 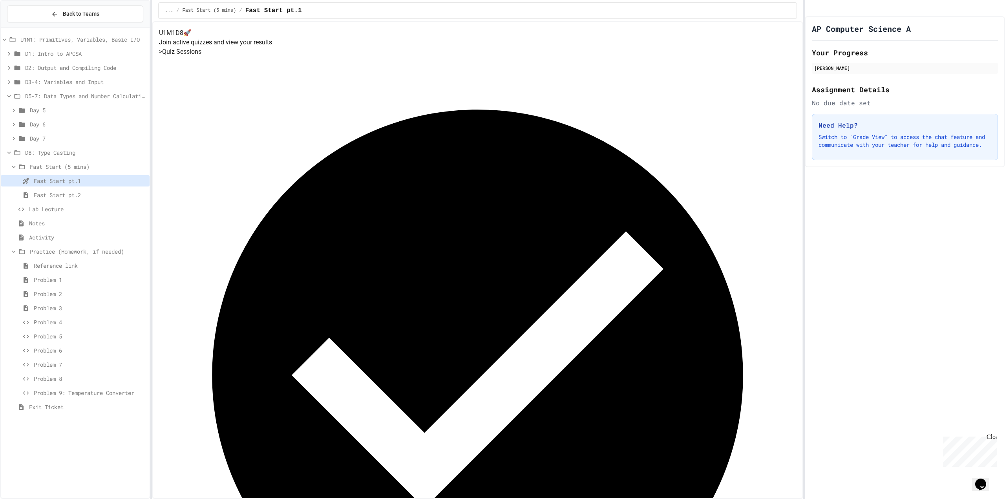 I want to click on span: Notes, so click(x=88, y=223).